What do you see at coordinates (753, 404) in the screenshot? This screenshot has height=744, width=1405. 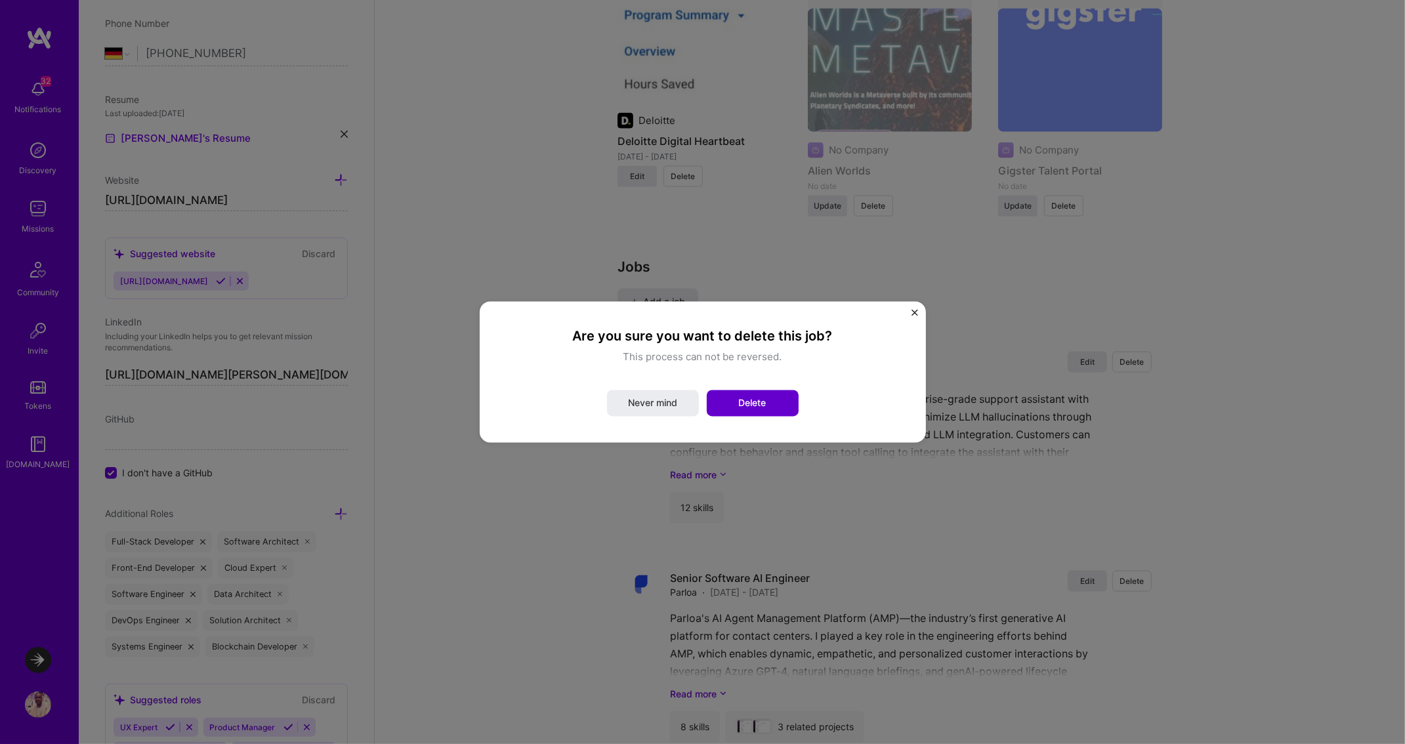 I see `span: Delete` at bounding box center [753, 404].